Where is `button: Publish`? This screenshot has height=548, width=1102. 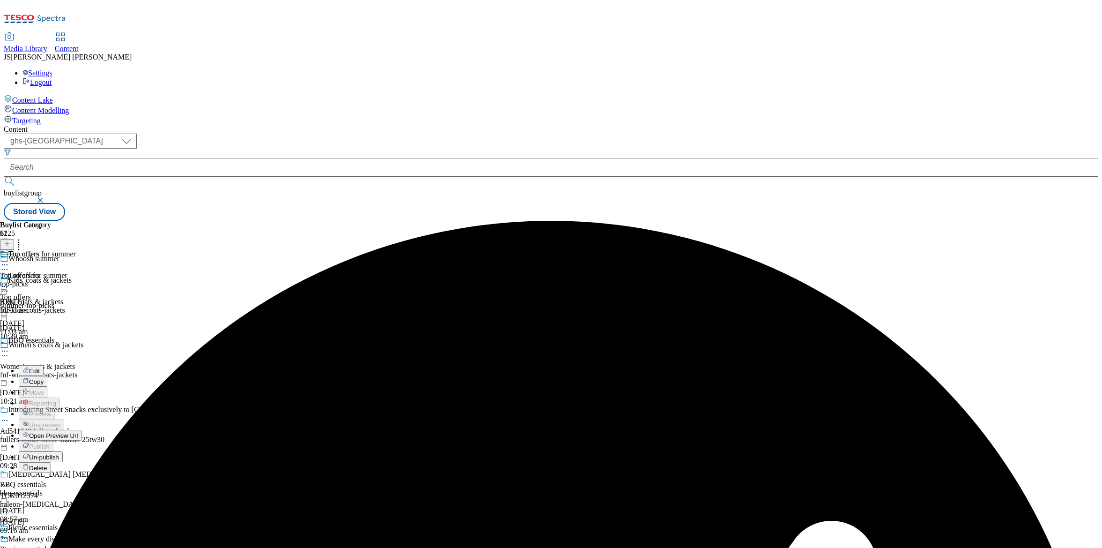
button: Publish is located at coordinates (36, 445).